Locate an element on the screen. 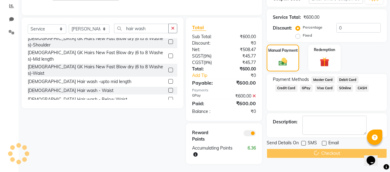 Image resolution: width=390 pixels, height=172 pixels. div: Balance : is located at coordinates (206, 112).